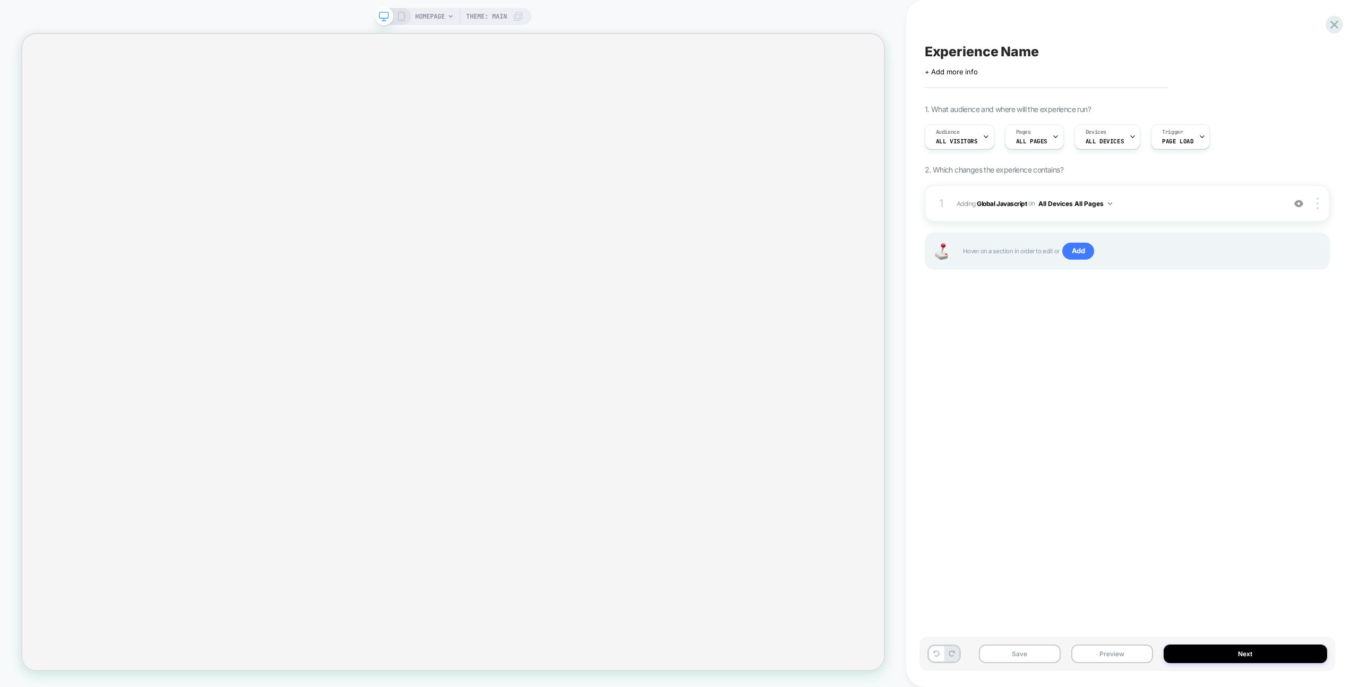  I want to click on button: Preview, so click(1112, 654).